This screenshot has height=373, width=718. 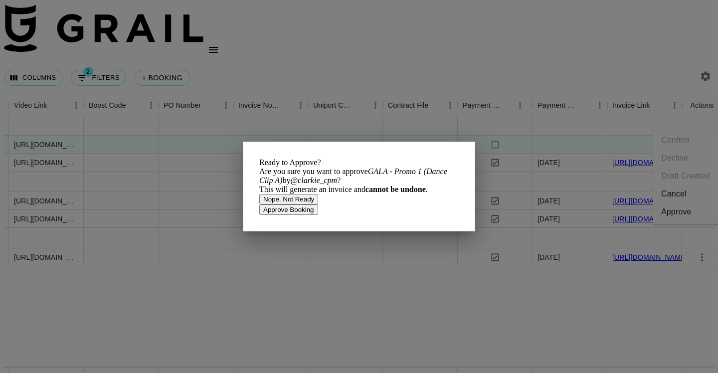 I want to click on div: Ready to Approve?, so click(x=359, y=162).